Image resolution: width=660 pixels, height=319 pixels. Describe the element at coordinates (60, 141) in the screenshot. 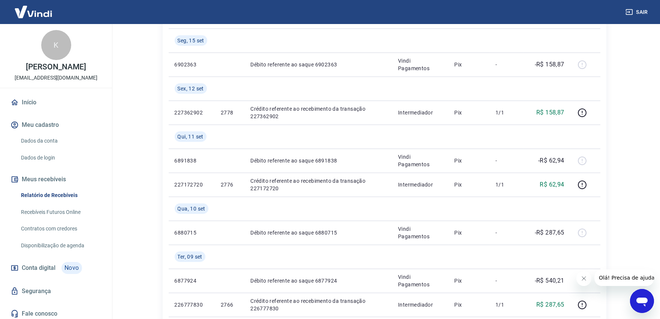

I see `a: Dados da conta` at that location.